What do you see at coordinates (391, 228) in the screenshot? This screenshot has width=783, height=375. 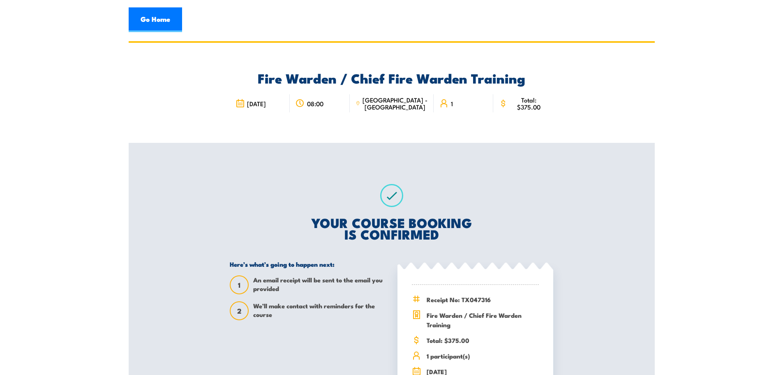 I see `h2: YOUR COURSE BOOKING IS CONFIRMED` at bounding box center [391, 228].